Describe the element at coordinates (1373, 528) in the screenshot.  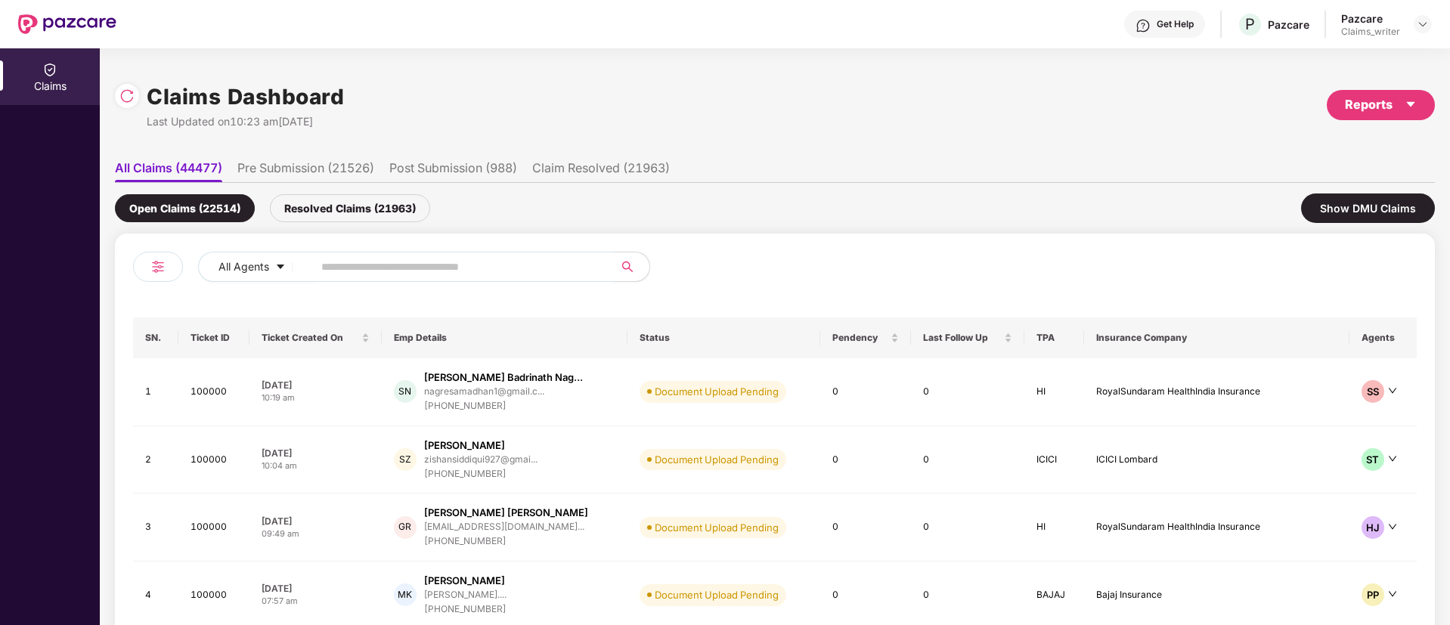
I see `div: HJ` at that location.